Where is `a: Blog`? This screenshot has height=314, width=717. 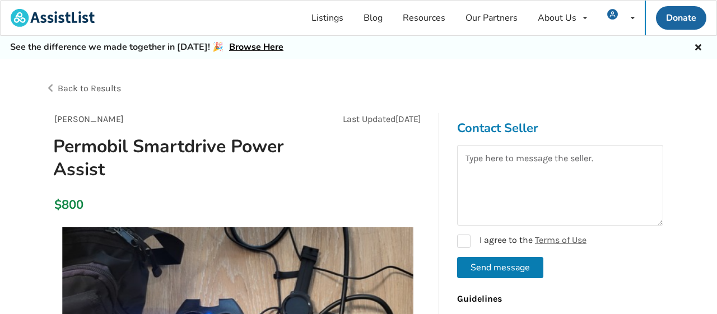 a: Blog is located at coordinates (373, 18).